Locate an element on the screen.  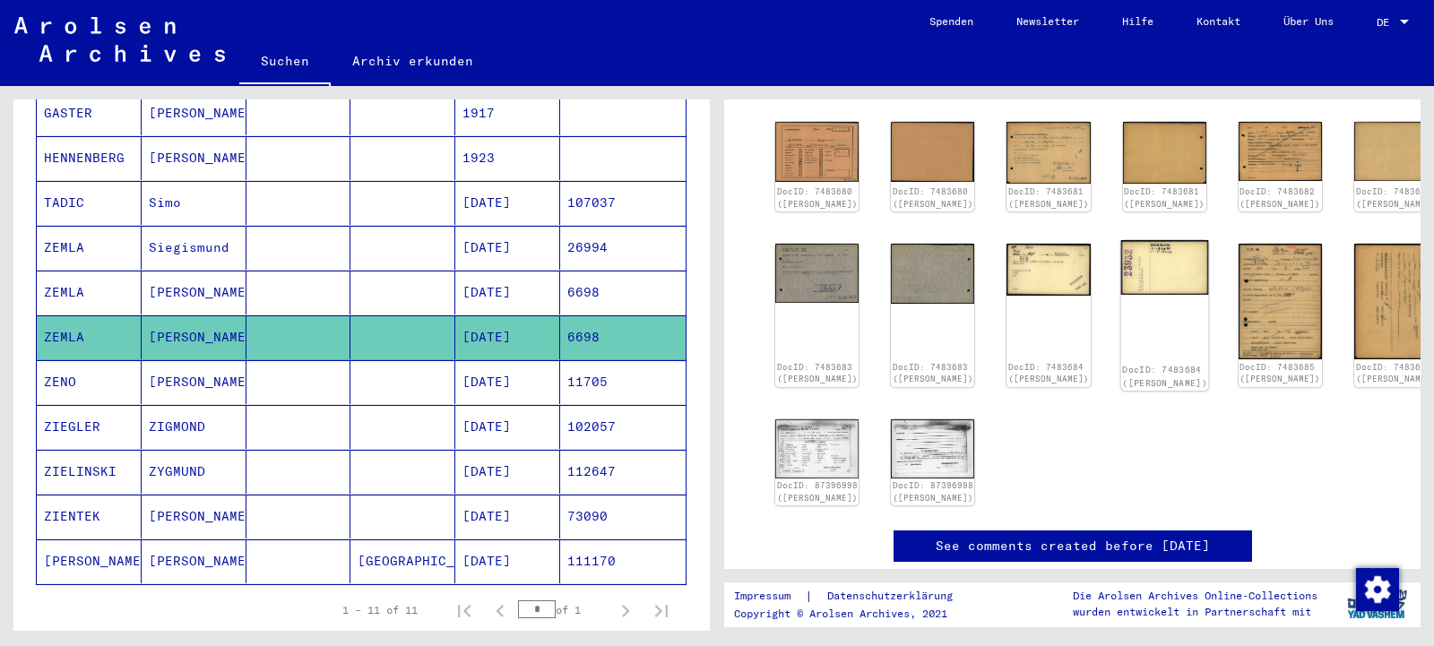
mat-cell: HENNENBERG is located at coordinates (89, 158).